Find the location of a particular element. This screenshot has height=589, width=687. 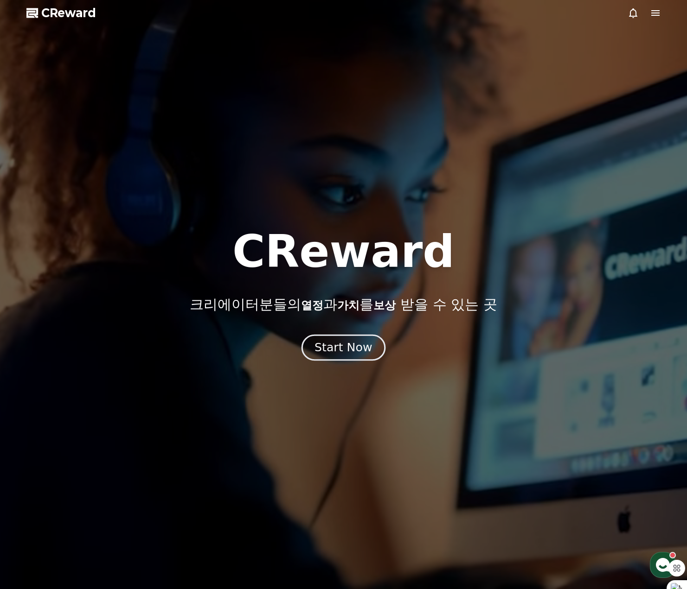

button: Start Now is located at coordinates (343, 347).